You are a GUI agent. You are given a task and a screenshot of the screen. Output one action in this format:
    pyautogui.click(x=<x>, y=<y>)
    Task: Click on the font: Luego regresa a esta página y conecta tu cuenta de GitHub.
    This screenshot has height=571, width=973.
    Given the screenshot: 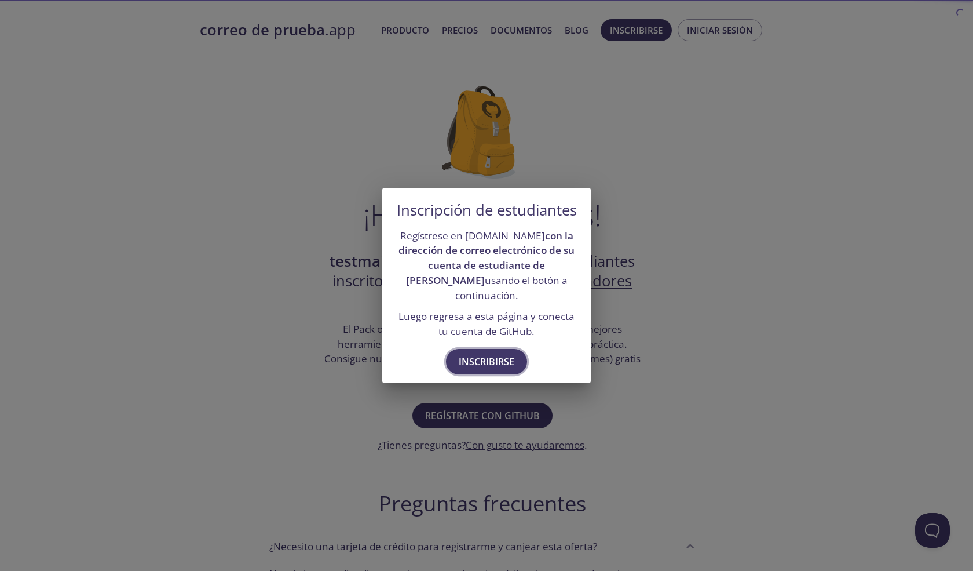 What is the action you would take?
    pyautogui.click(x=487, y=323)
    